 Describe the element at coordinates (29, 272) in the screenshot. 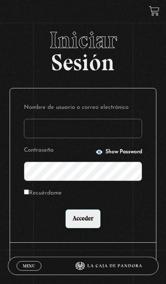

I see `span: Cerrar` at that location.